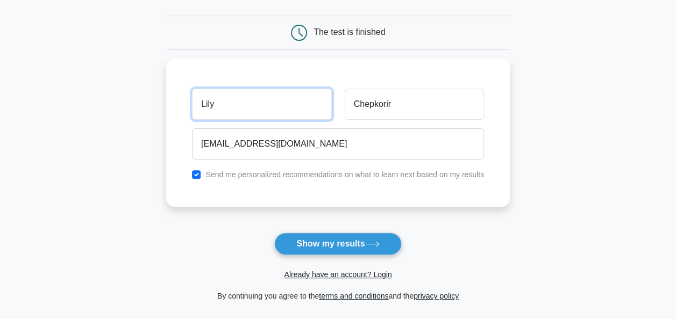 This screenshot has width=676, height=319. What do you see at coordinates (353, 296) in the screenshot?
I see `a: terms and conditions` at bounding box center [353, 296].